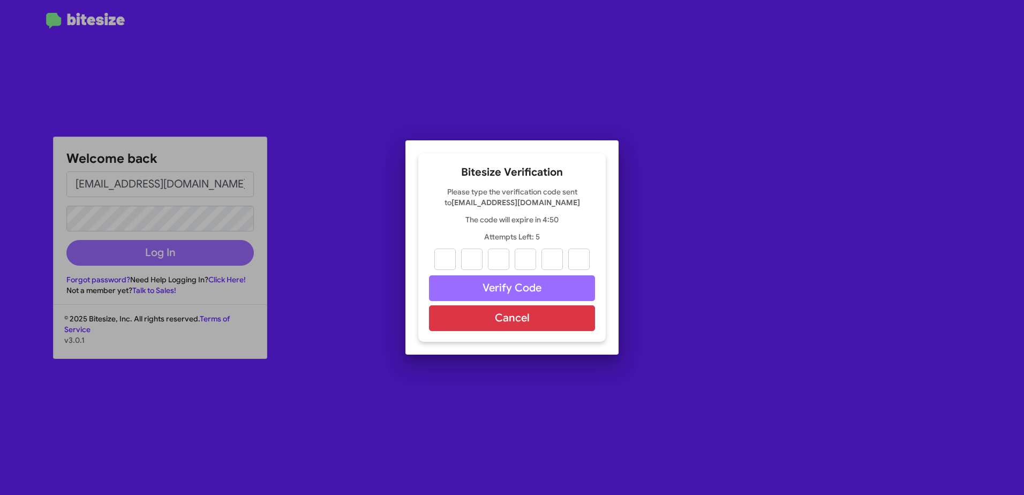 The height and width of the screenshot is (495, 1024). I want to click on h2: Bitesize Verification, so click(512, 172).